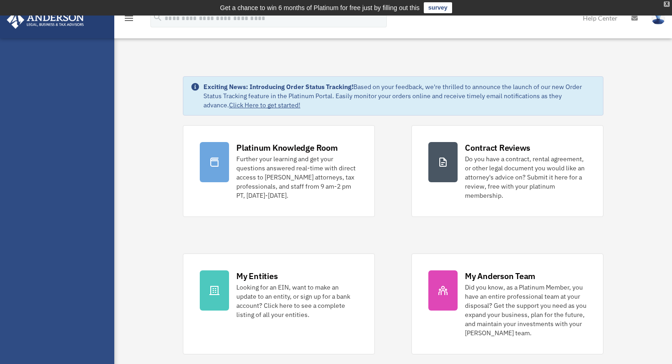  What do you see at coordinates (507, 171) in the screenshot?
I see `a: Contract Reviews Do you have a contract, rental agreement, or other legal document you would like...` at bounding box center [507, 171].